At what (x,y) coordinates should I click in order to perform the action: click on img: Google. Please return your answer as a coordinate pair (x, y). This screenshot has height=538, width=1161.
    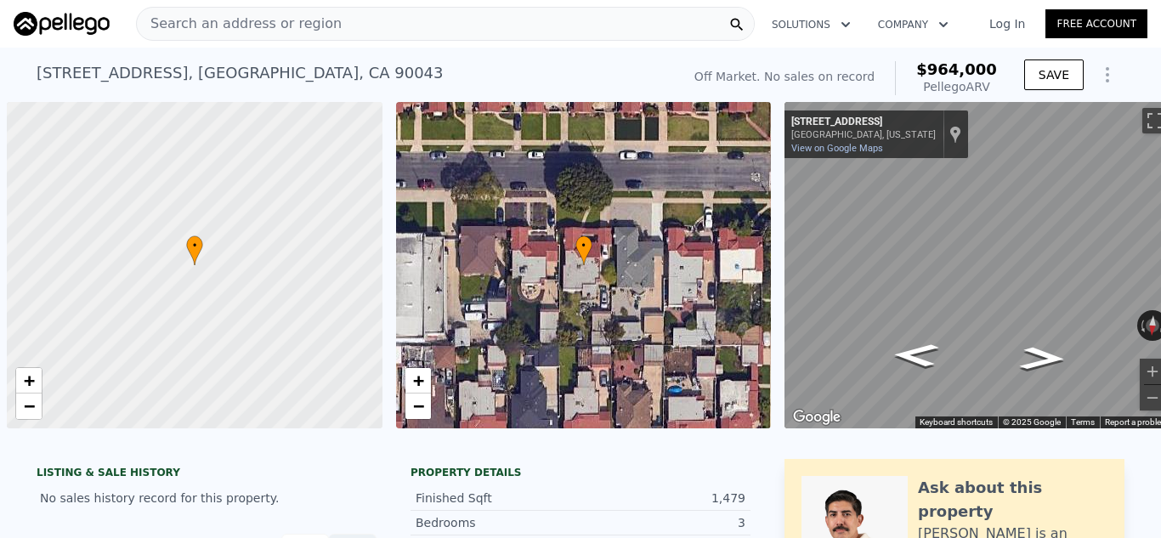
    Looking at the image, I should click on (817, 417).